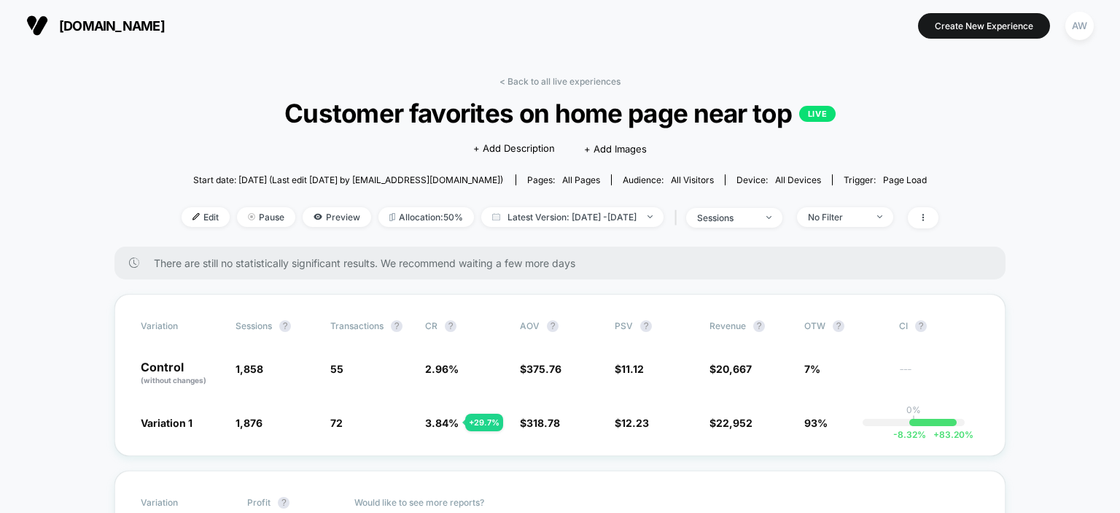 The image size is (1120, 513). Describe the element at coordinates (564, 179) in the screenshot. I see `div: Pages:` at that location.